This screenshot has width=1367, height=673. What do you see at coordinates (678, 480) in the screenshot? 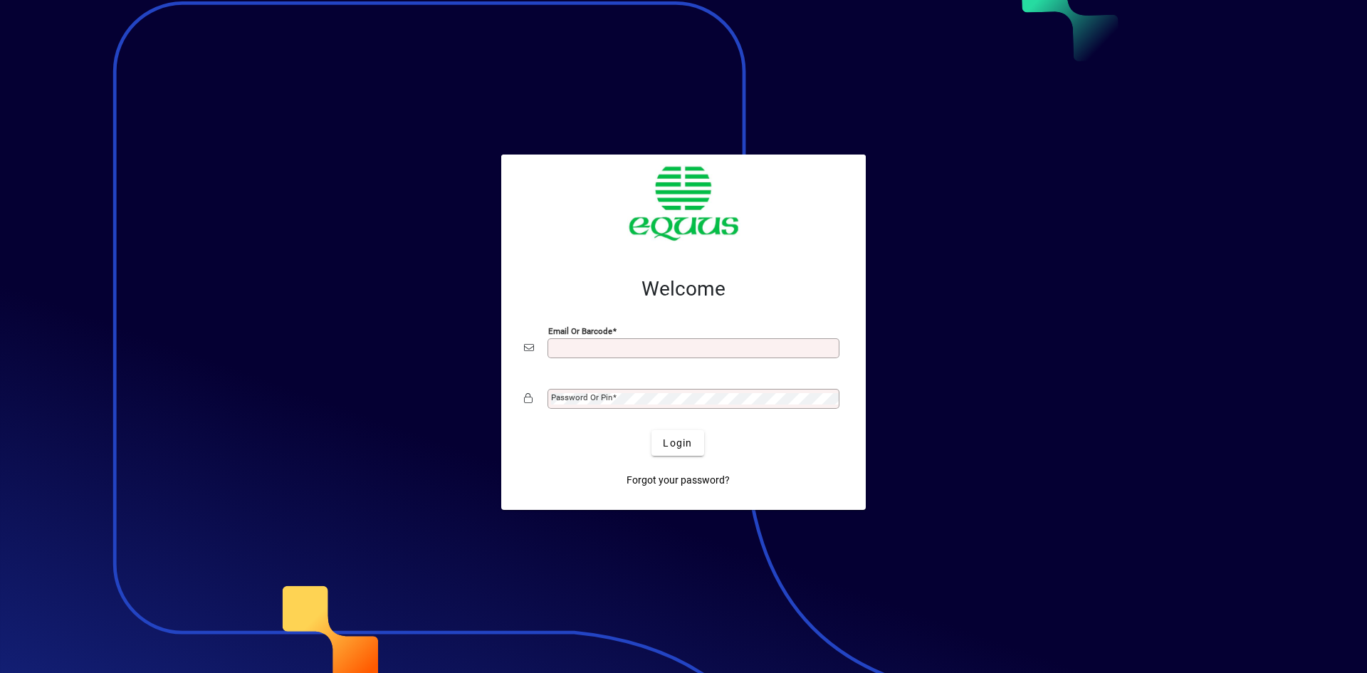
I see `span: Forgot your password?` at bounding box center [678, 480].